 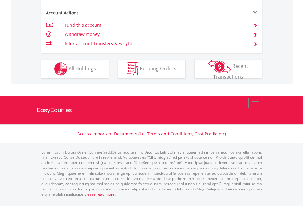 I want to click on a: please read more:, so click(x=100, y=194).